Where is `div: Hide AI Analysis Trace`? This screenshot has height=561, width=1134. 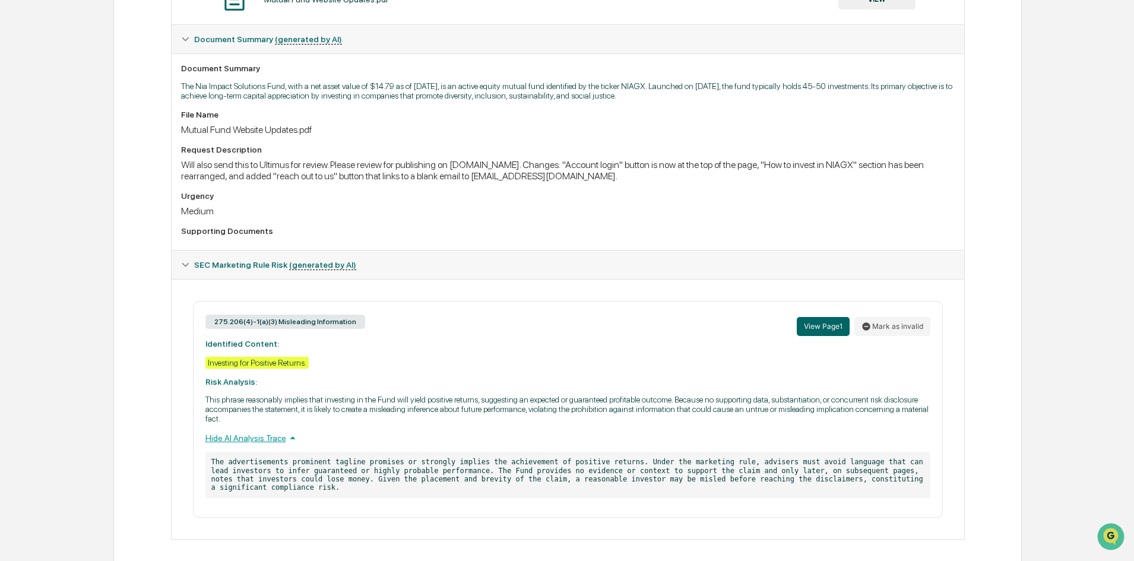 div: Hide AI Analysis Trace is located at coordinates (567, 438).